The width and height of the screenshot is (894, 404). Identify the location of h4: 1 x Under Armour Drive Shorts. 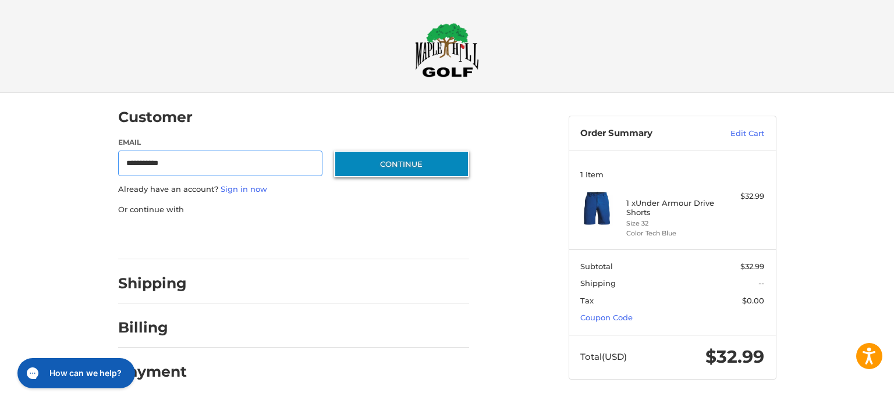
(670, 208).